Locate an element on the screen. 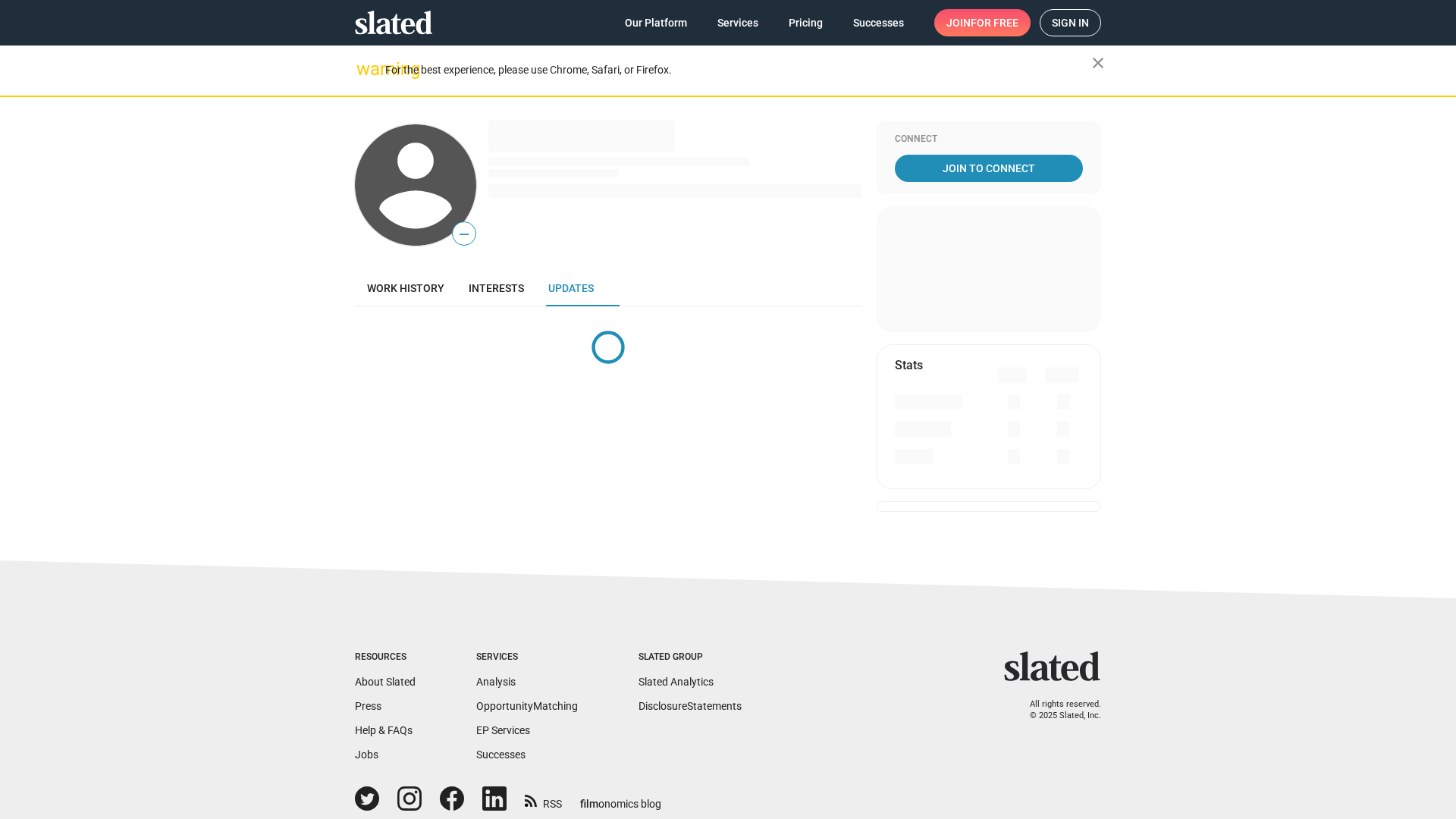 The width and height of the screenshot is (1456, 819). span: film is located at coordinates (589, 803).